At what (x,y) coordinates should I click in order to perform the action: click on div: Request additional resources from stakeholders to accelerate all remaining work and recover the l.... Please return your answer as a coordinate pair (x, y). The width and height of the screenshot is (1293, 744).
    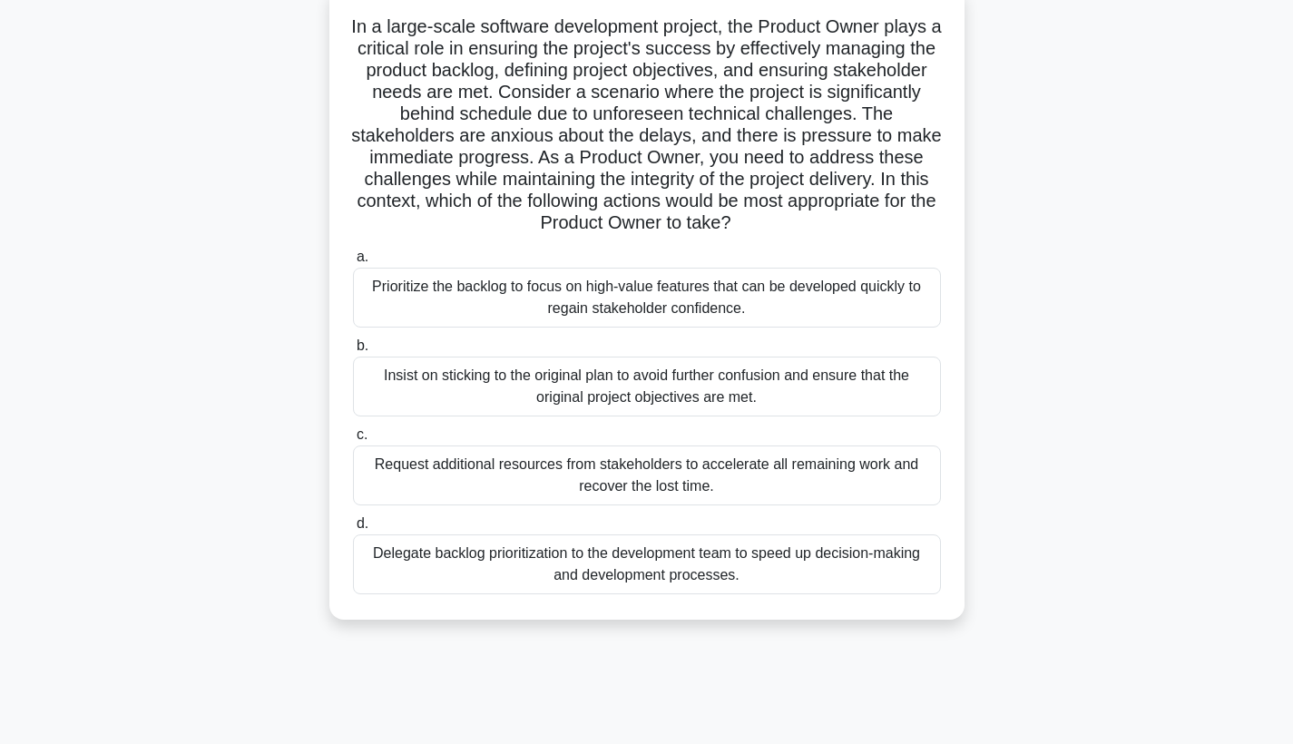
    Looking at the image, I should click on (647, 476).